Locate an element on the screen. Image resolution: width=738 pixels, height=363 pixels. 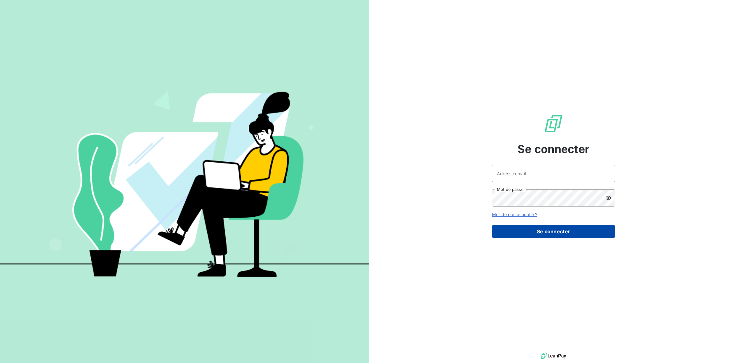
input: placeholder is located at coordinates (554, 173).